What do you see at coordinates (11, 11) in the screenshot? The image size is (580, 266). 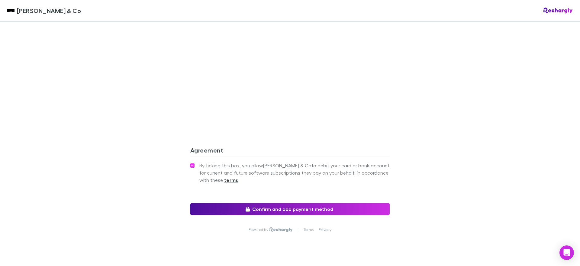 I see `img: Shaddock & Co's Logo` at bounding box center [11, 11].